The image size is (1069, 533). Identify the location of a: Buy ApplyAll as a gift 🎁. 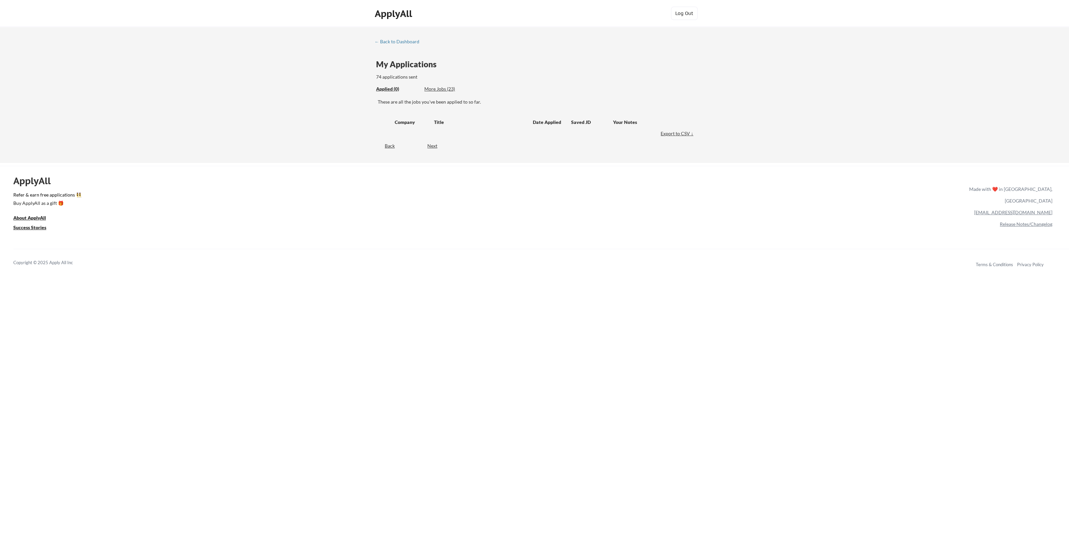
(47, 203).